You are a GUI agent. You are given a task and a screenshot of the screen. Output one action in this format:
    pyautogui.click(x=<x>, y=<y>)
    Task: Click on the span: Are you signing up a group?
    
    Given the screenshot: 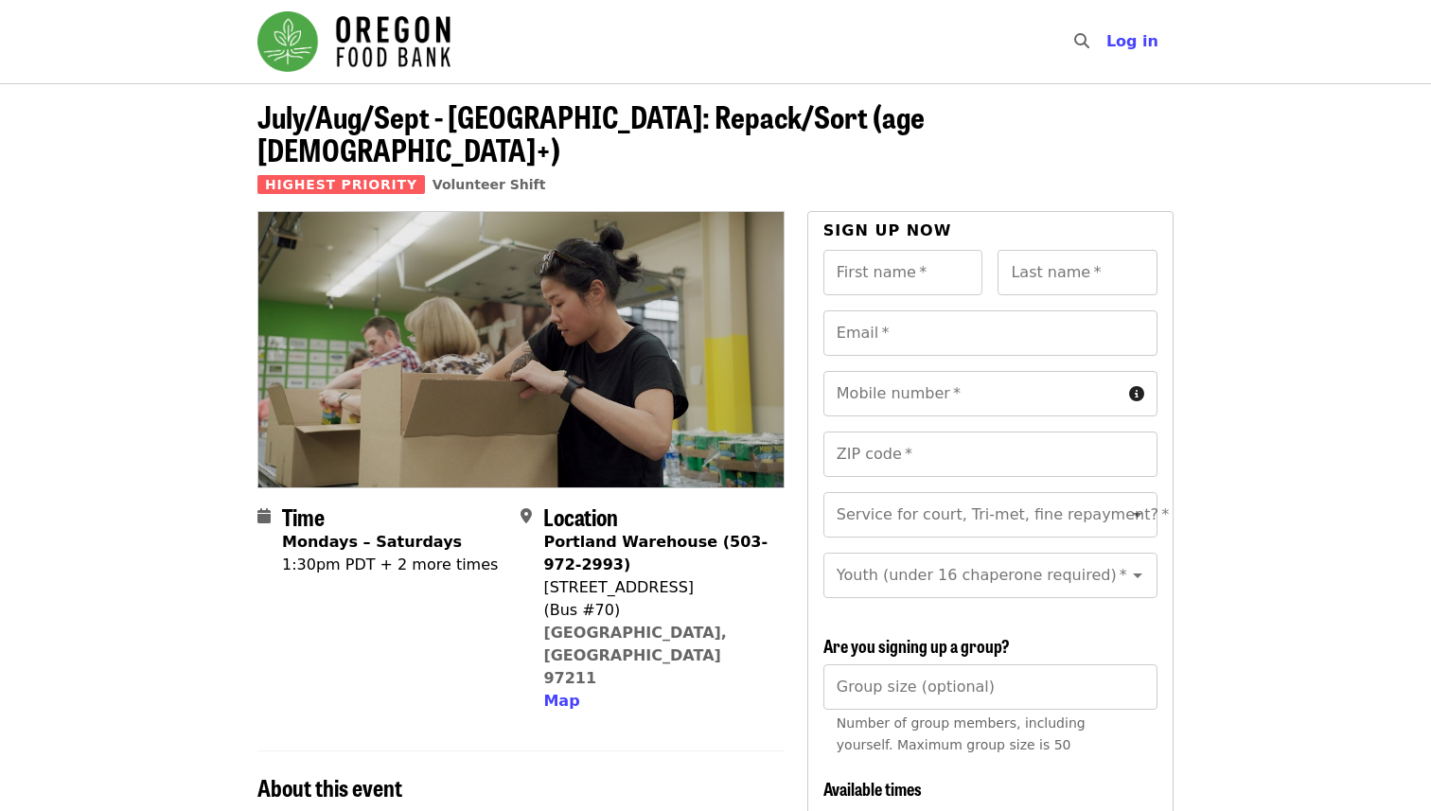 What is the action you would take?
    pyautogui.click(x=916, y=645)
    